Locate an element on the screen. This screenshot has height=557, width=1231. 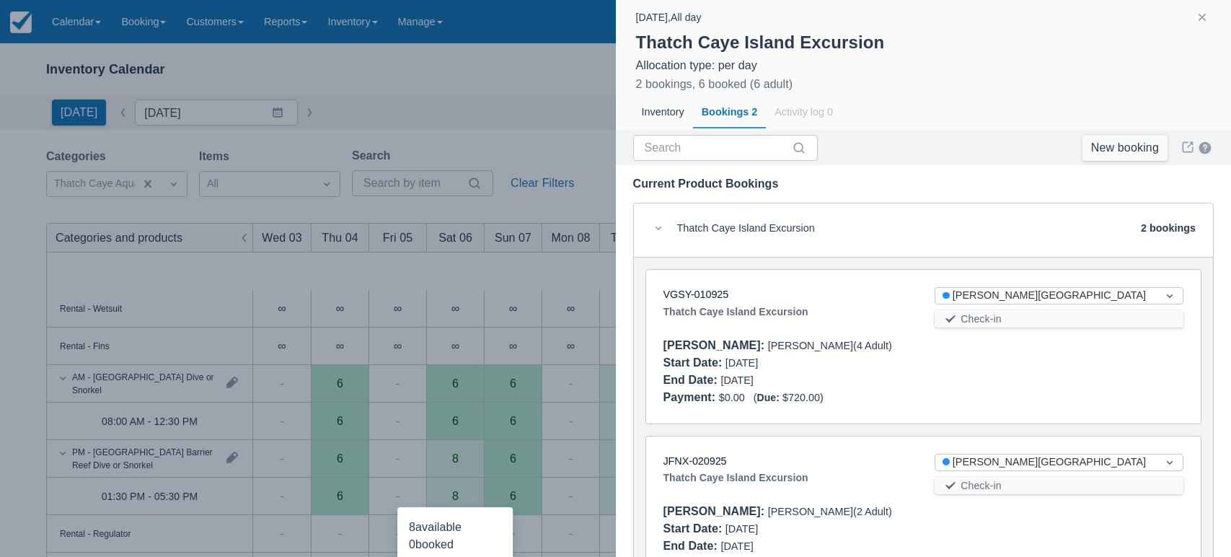
div: $0.00 is located at coordinates (924, 397).